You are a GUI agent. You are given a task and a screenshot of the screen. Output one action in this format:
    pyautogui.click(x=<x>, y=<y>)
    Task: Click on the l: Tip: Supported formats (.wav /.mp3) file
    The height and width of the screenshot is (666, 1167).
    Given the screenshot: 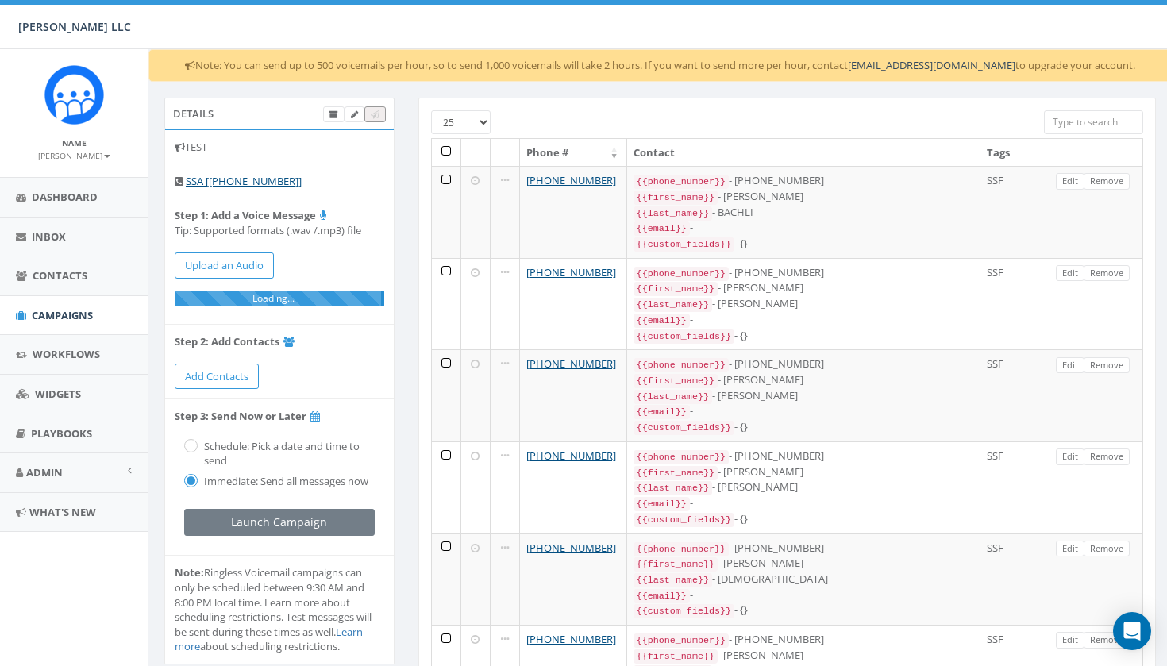 What is the action you would take?
    pyautogui.click(x=268, y=230)
    